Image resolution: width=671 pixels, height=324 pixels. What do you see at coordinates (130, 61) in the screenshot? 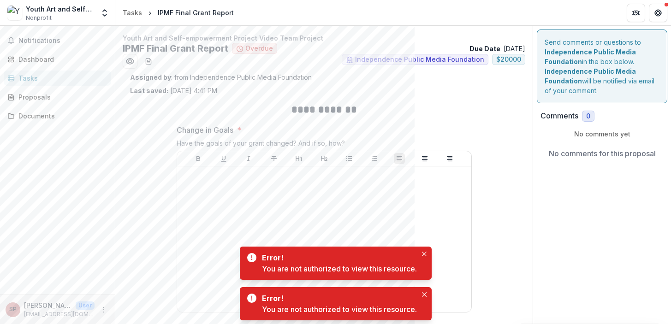
I see `button: Preview b77636ed-d68a-4d3f-b55b-003588b59b94.pdf` at bounding box center [130, 61].